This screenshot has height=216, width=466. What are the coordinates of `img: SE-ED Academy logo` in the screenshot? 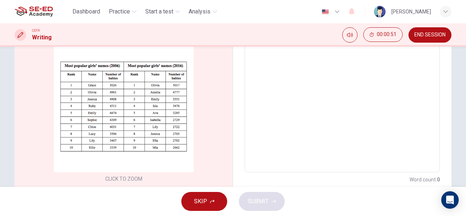 It's located at (33, 12).